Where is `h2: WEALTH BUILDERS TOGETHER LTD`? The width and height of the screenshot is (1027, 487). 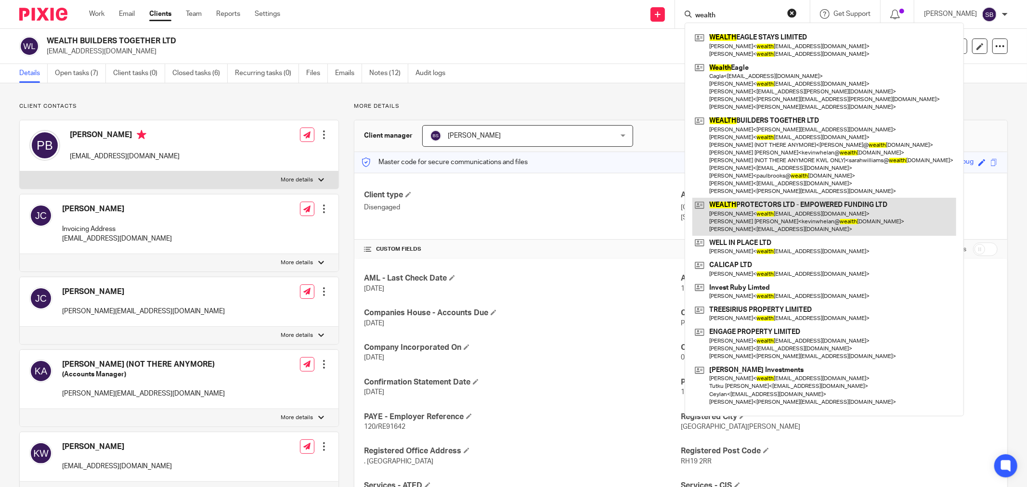 h2: WEALTH BUILDERS TOGETHER LTD is located at coordinates (379, 41).